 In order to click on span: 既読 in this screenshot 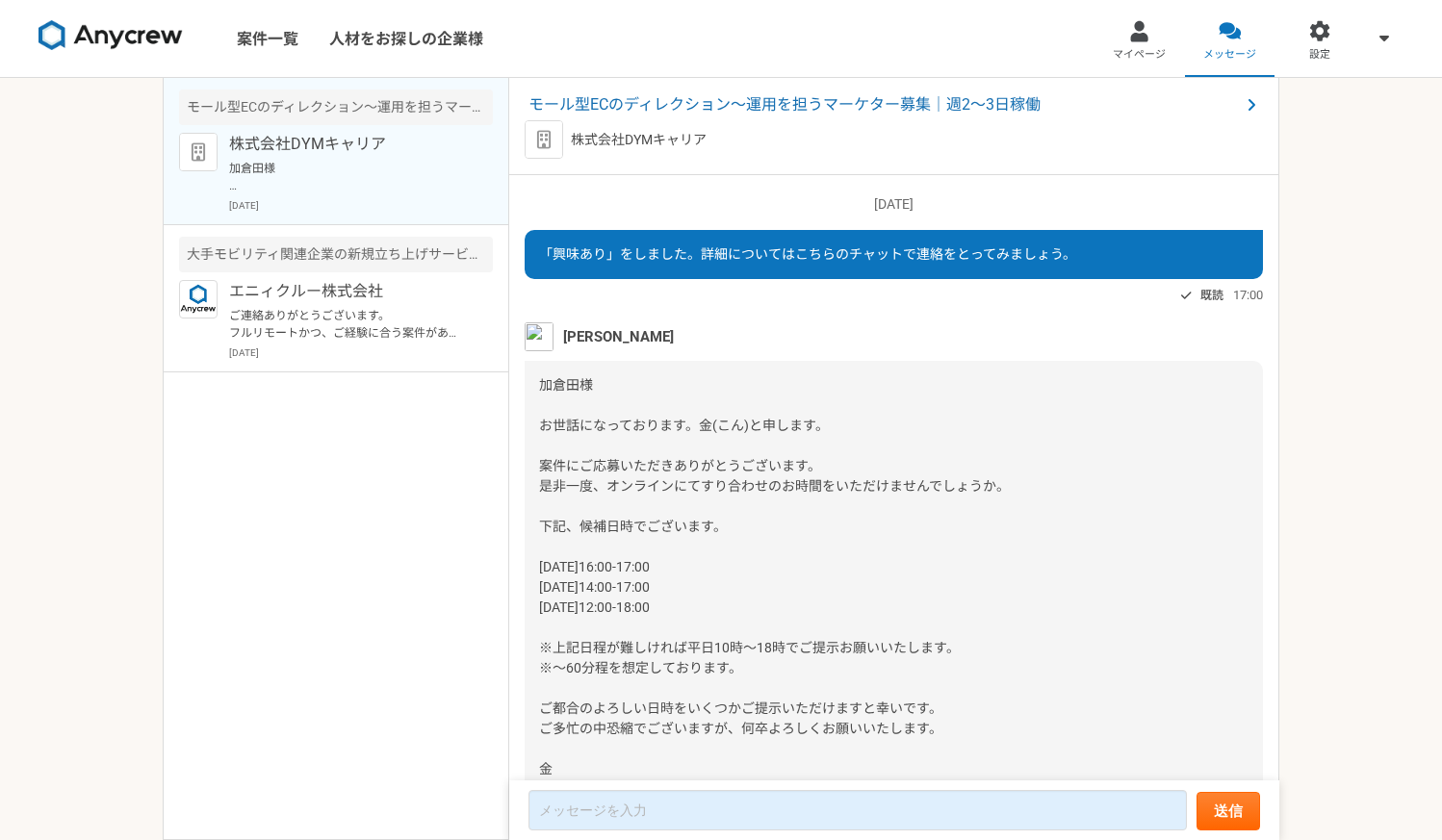, I will do `click(1212, 296)`.